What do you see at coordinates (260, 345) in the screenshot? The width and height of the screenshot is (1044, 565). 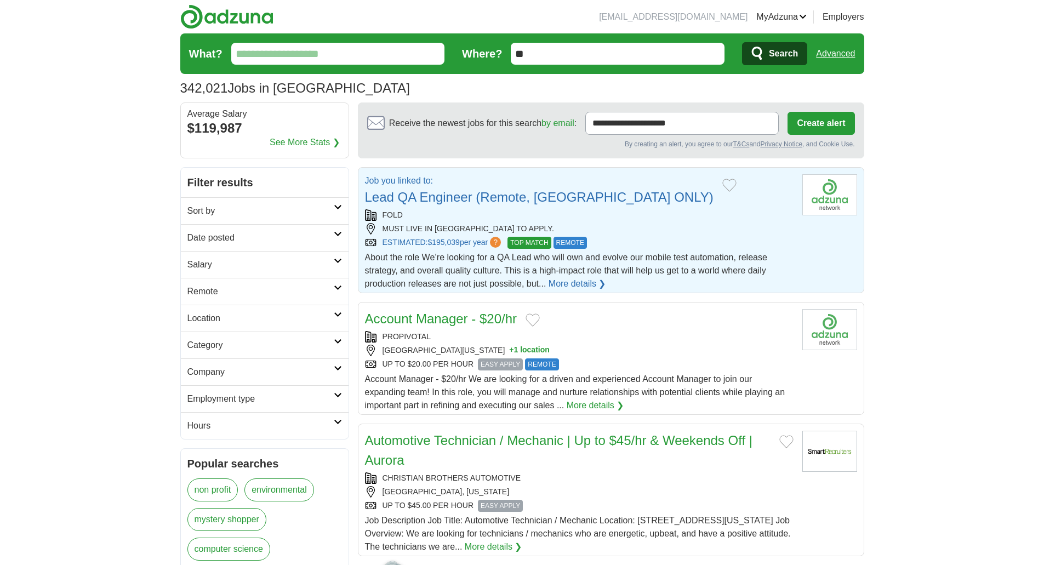 I see `h2: Category` at bounding box center [260, 345].